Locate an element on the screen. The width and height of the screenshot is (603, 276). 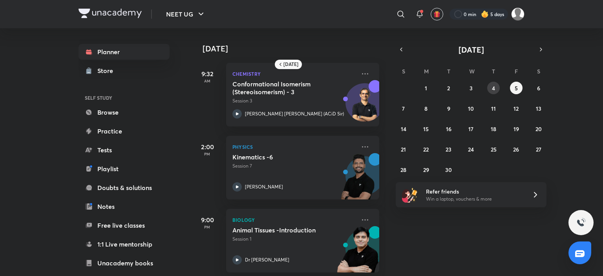
abbr: September 9, 2025 is located at coordinates (449, 108).